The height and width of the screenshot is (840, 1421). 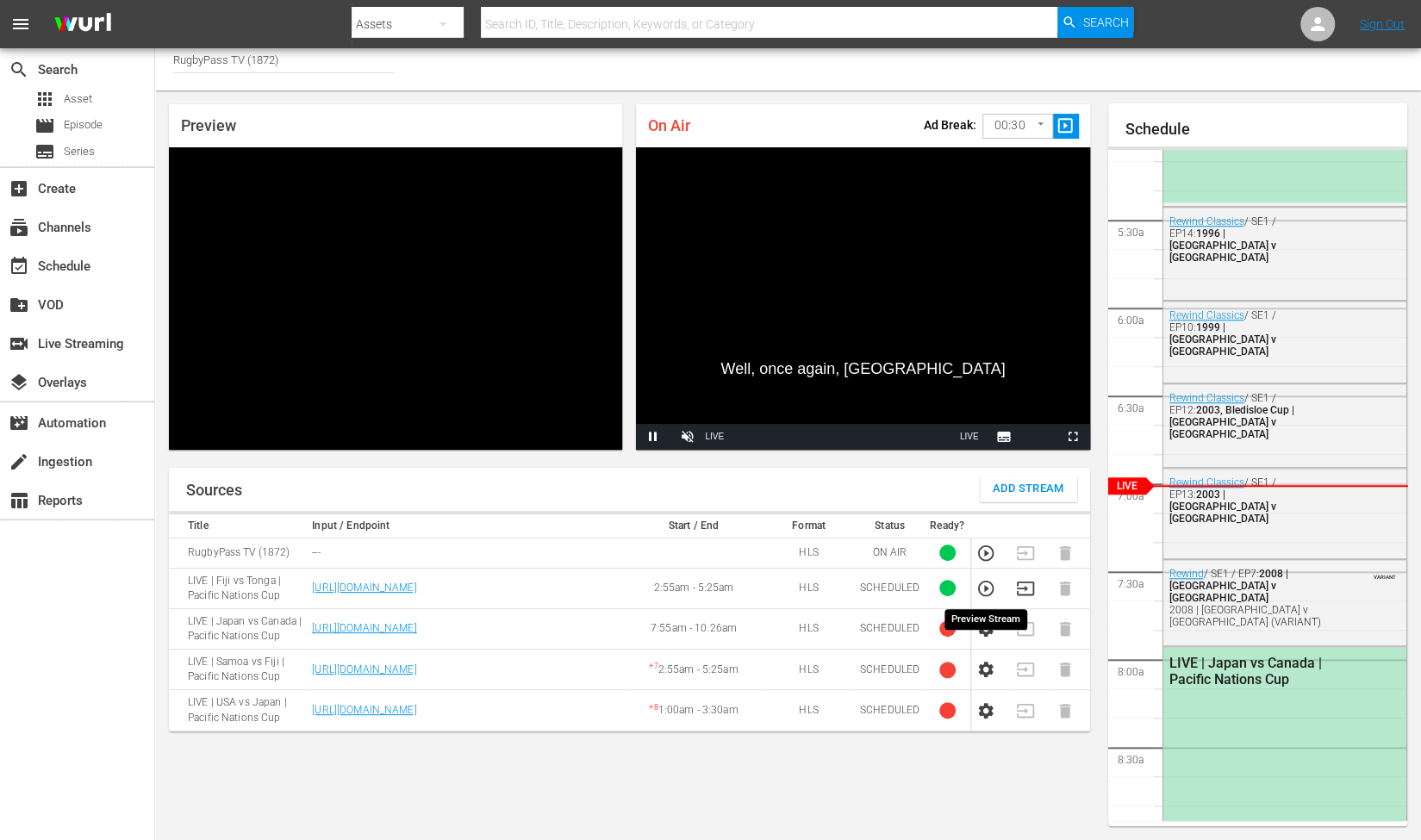 I want to click on td: LIVE | USA vs Japan | Pacific Nations Cup, so click(x=238, y=710).